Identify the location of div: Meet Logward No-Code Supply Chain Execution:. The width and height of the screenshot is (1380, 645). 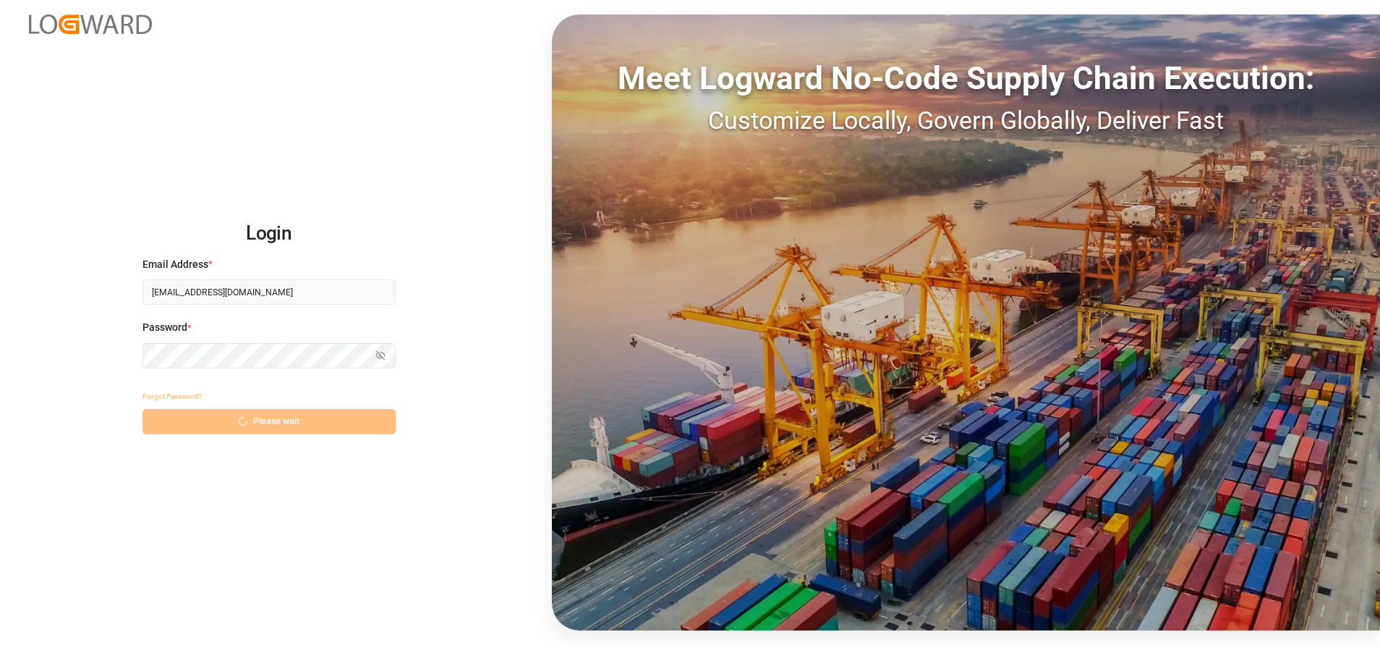
(966, 78).